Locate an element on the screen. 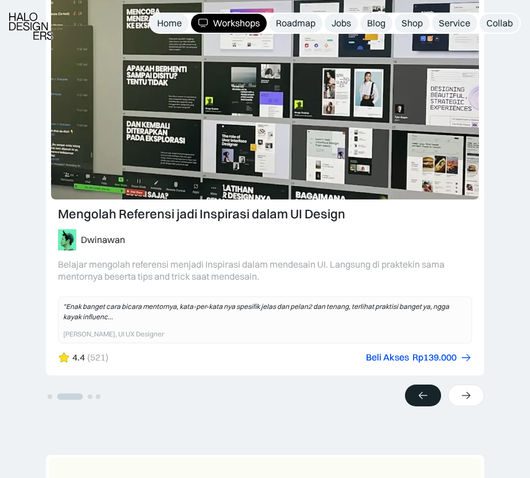  div: Beli Akses is located at coordinates (387, 357).